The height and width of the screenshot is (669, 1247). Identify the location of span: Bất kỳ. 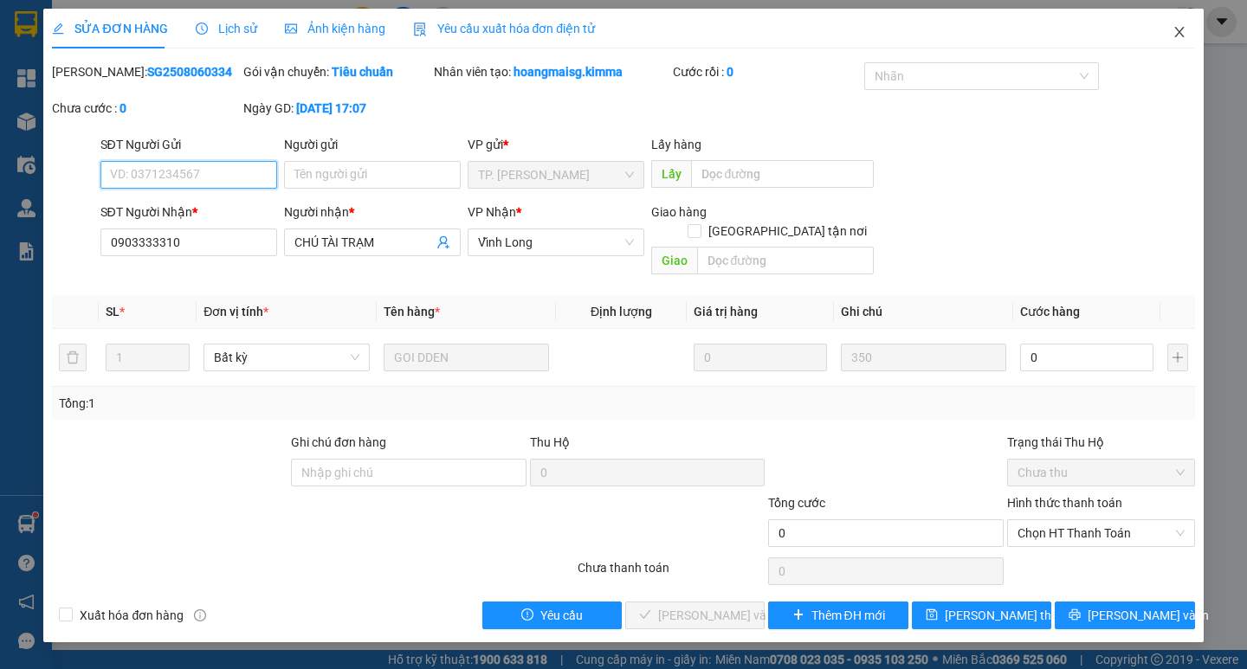
(286, 358).